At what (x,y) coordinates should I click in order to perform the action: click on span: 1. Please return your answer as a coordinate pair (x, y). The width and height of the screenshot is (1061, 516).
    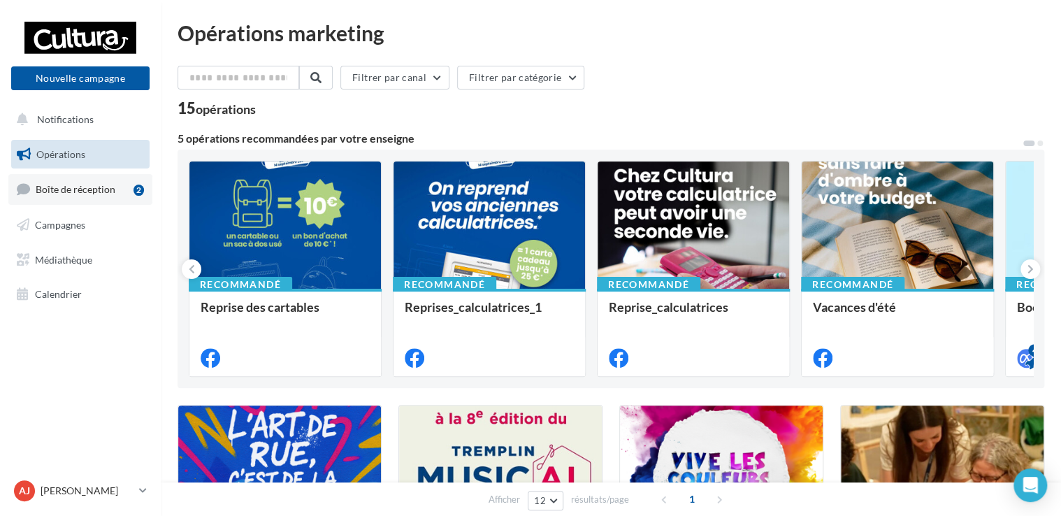
    Looking at the image, I should click on (692, 499).